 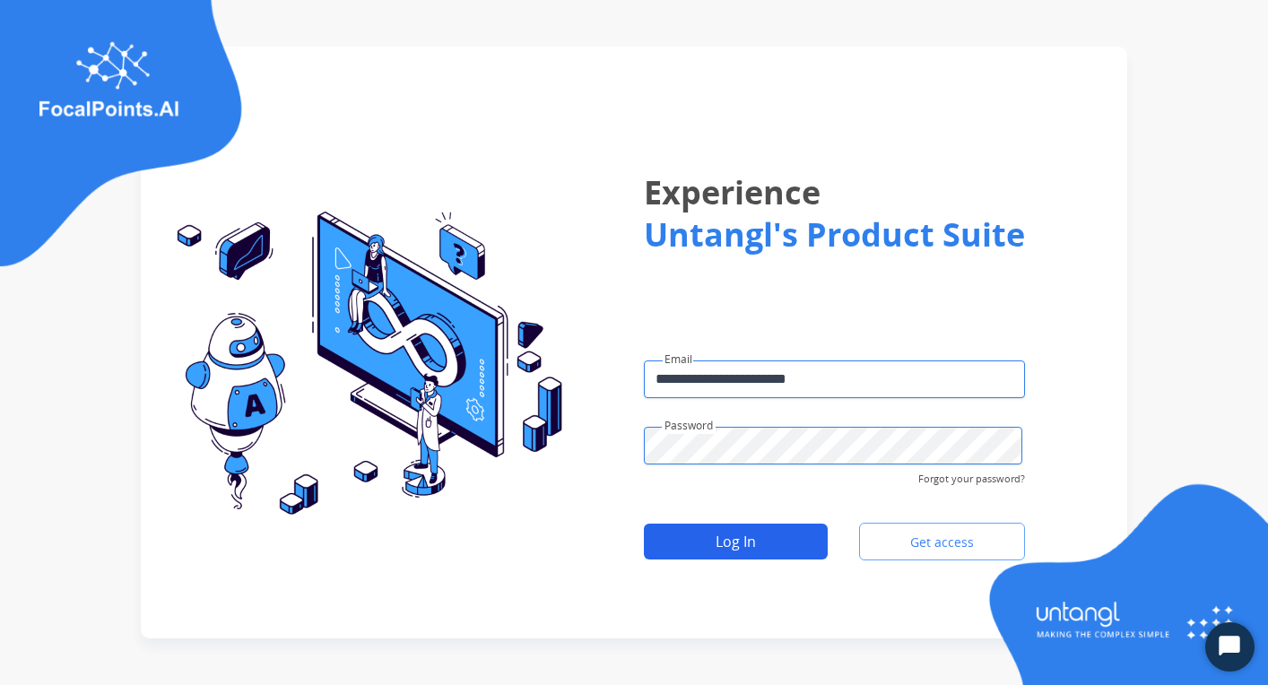 What do you see at coordinates (678, 360) in the screenshot?
I see `label: Email` at bounding box center [678, 360].